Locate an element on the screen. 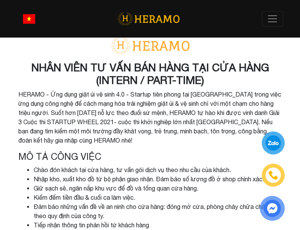 The image size is (300, 230). li: Kiểm đếm tiền đầu & cuối ca làm việc. is located at coordinates (158, 197).